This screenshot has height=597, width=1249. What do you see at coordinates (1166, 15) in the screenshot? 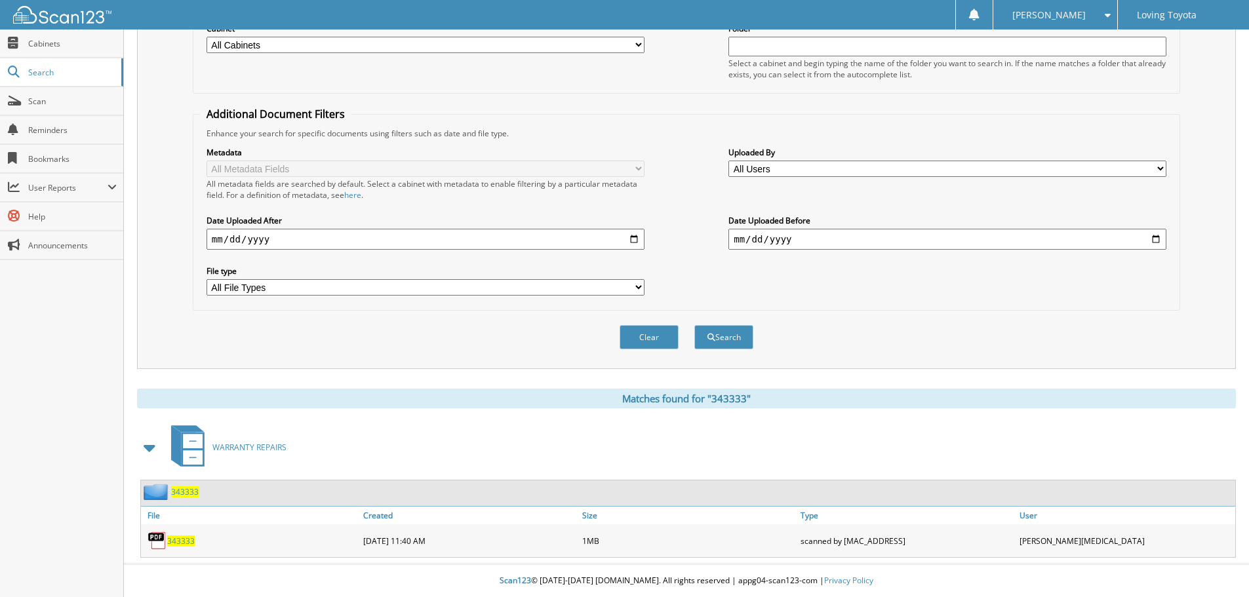
I see `span: Loving Toyota` at bounding box center [1166, 15].